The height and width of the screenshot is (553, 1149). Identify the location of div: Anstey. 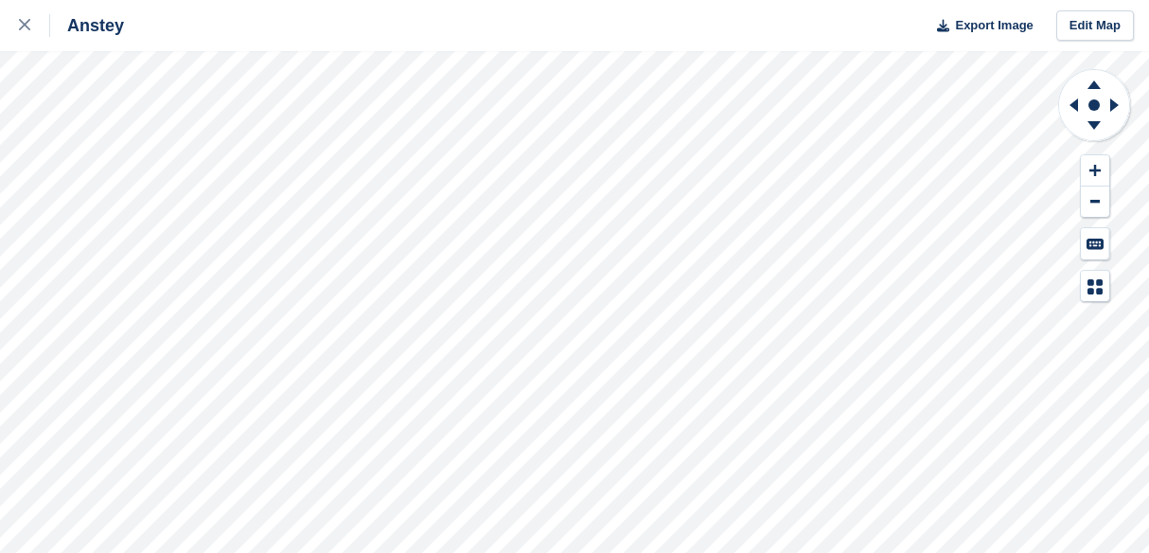
(87, 26).